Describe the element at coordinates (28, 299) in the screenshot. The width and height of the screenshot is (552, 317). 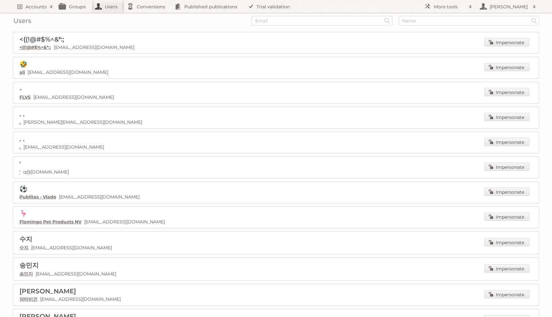
I see `a: 닥터비건` at that location.